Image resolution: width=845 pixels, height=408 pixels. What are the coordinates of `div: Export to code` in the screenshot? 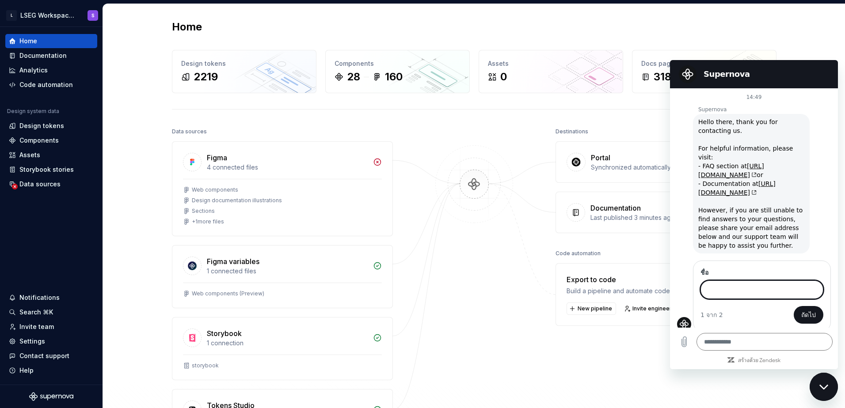 It's located at (631, 280).